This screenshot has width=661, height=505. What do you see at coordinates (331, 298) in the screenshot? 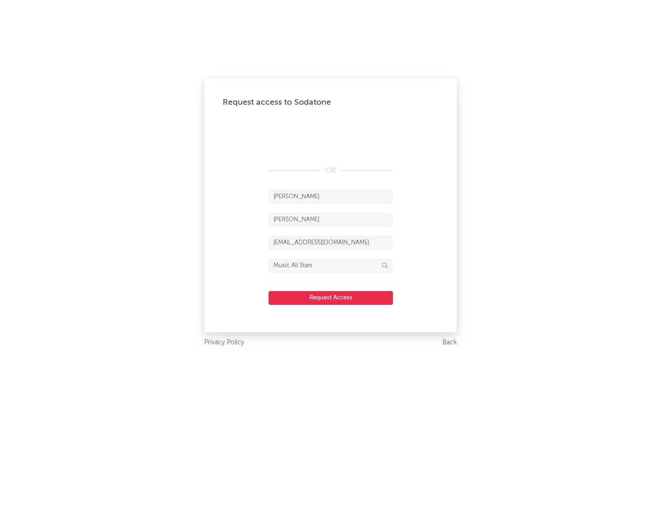
I see `button: Request Access` at bounding box center [331, 298].